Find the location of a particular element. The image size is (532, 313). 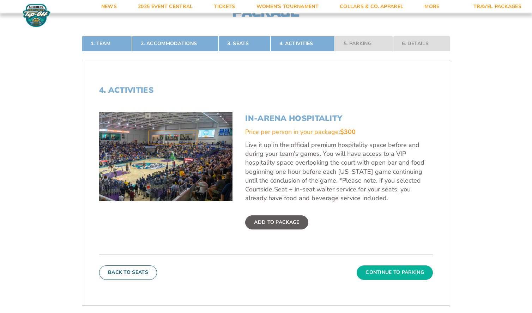

a: 1. Team is located at coordinates (107, 44).